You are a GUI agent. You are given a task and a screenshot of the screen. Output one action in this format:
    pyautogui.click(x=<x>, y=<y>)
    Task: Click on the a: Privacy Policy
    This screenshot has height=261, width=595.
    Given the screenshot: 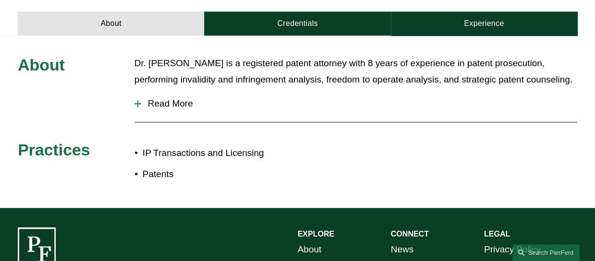 What is the action you would take?
    pyautogui.click(x=512, y=250)
    